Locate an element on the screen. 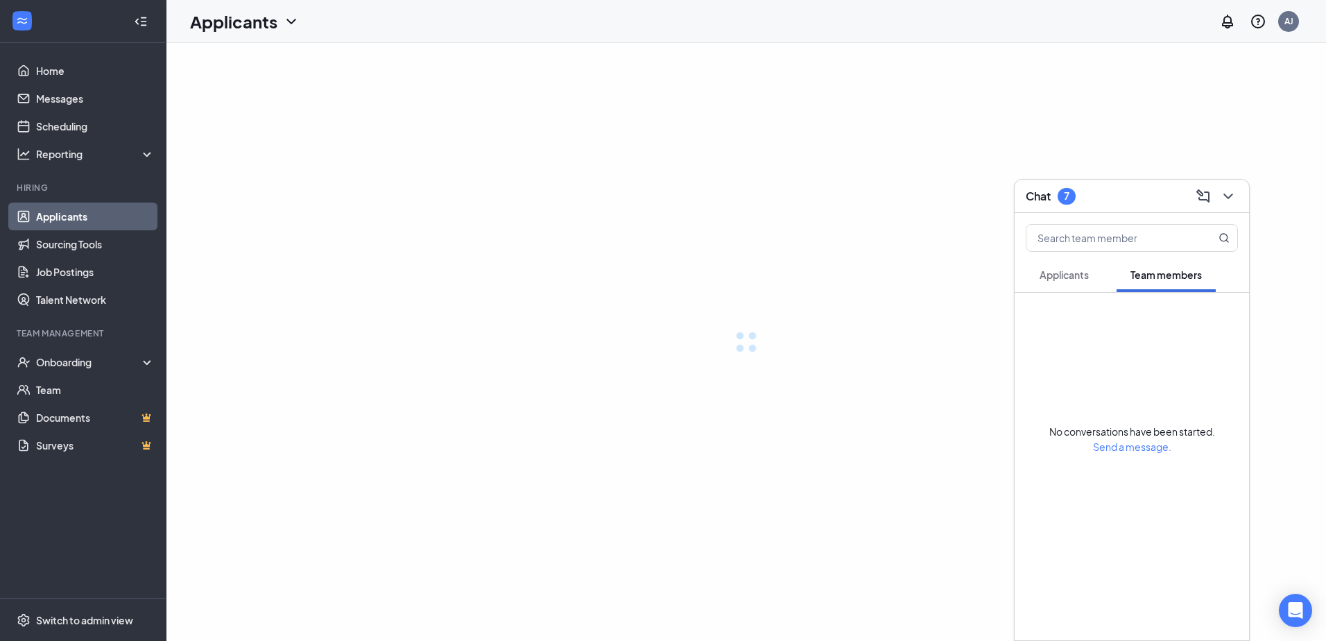 Image resolution: width=1326 pixels, height=641 pixels. svg: MagnifyingGlass is located at coordinates (1224, 238).